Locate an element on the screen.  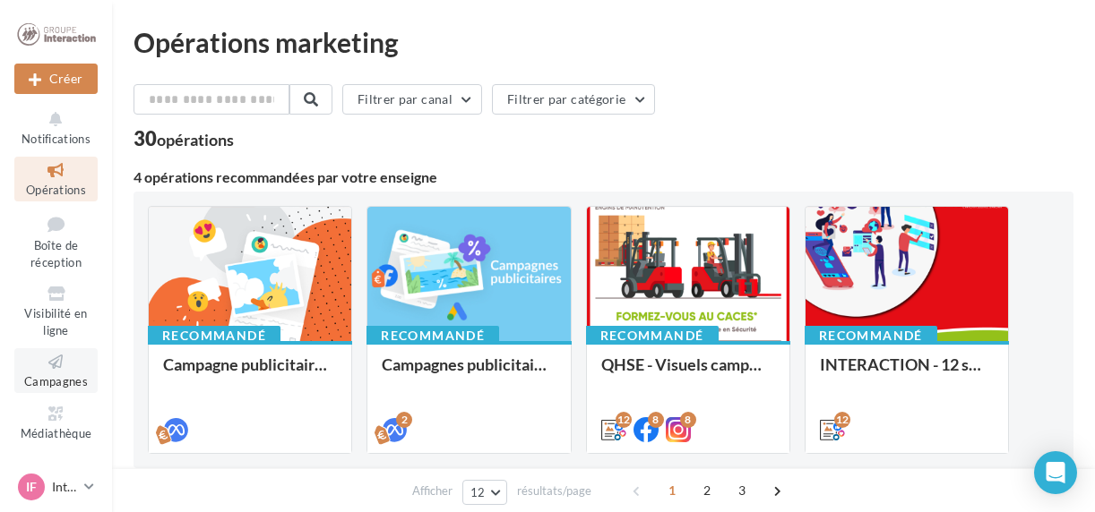
p: Interaction FOUGÈRES is located at coordinates (64, 487).